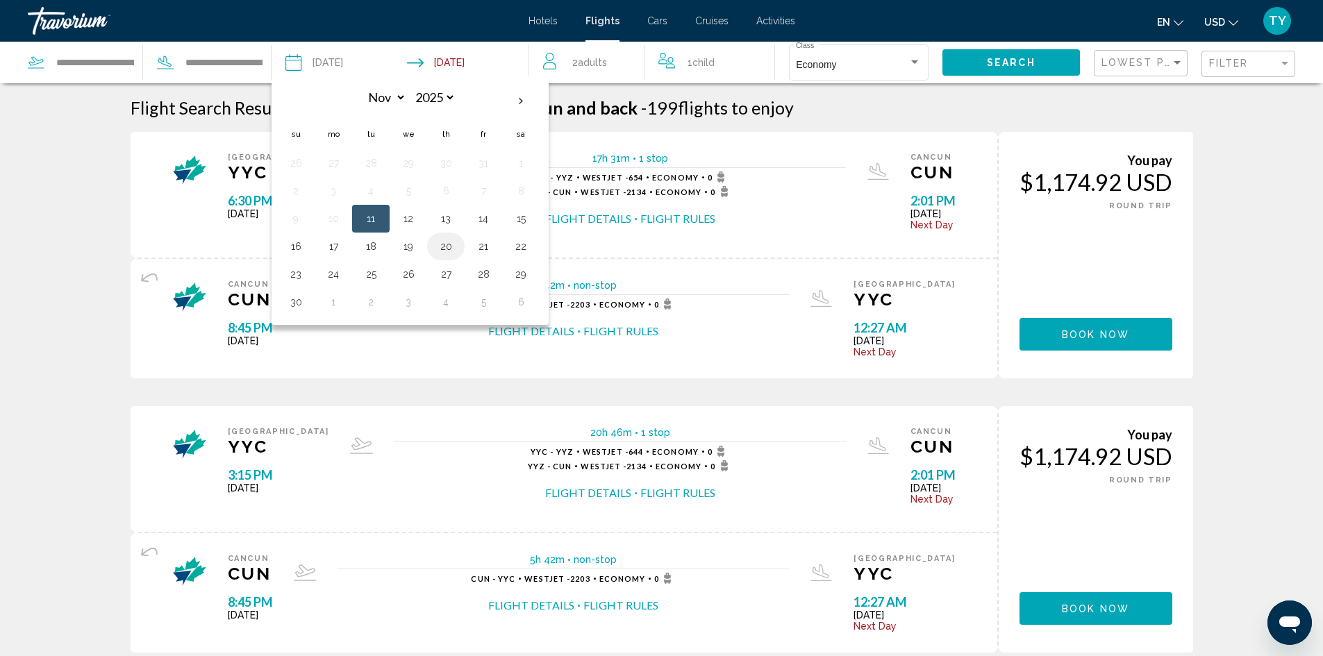 The image size is (1323, 656). What do you see at coordinates (371, 302) in the screenshot?
I see `button: Day 2` at bounding box center [371, 302].